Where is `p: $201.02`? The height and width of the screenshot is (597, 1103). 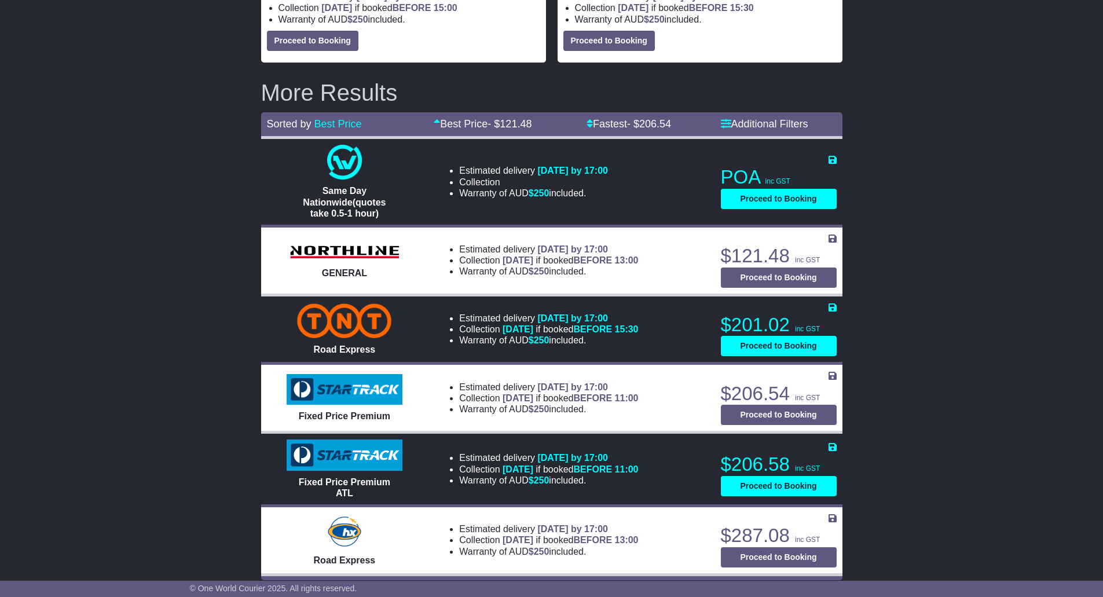
p: $201.02 is located at coordinates (779, 325).